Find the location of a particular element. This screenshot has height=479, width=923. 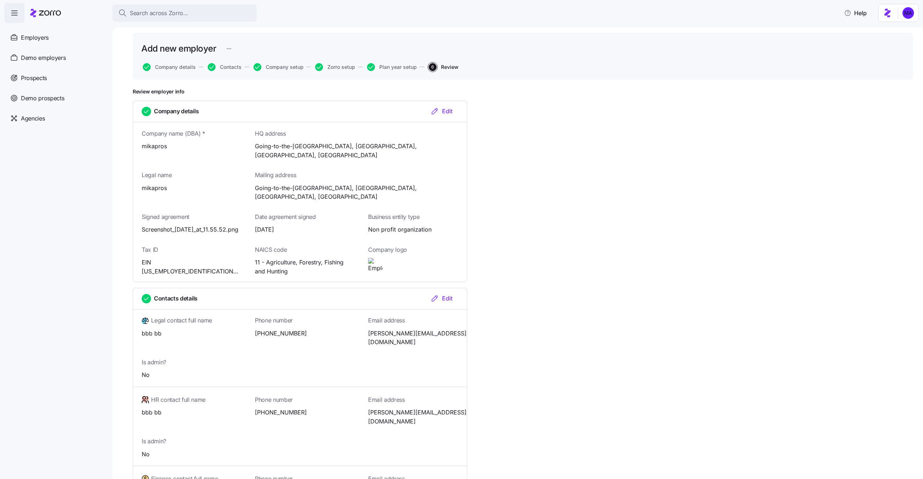

span: Employers is located at coordinates (35, 38).